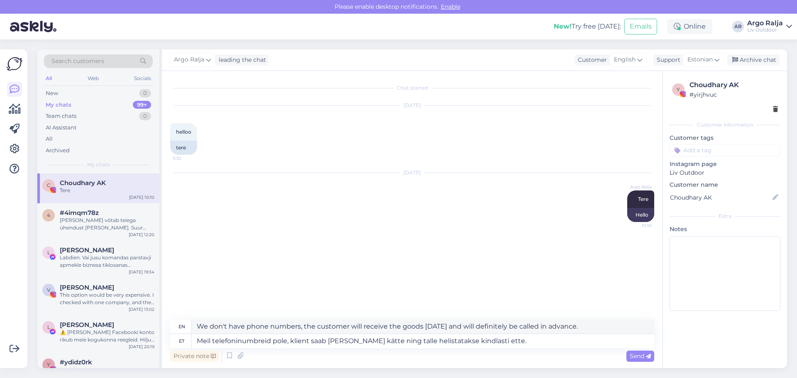  I want to click on div: Liv Outdoor, so click(765, 30).